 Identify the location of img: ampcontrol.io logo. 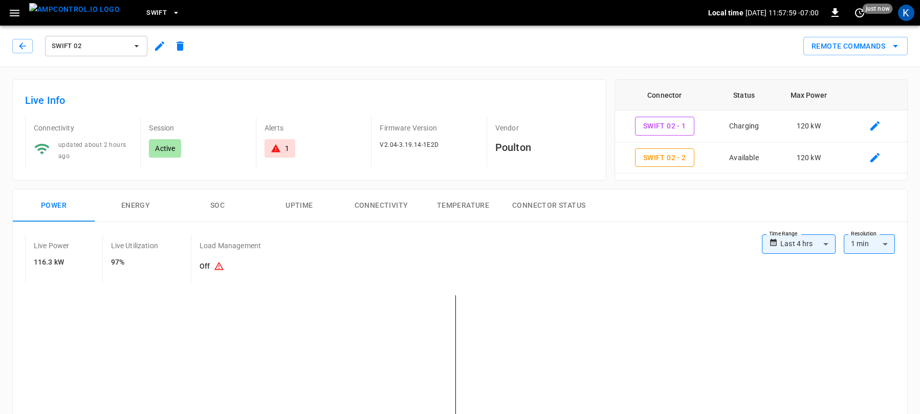
(74, 9).